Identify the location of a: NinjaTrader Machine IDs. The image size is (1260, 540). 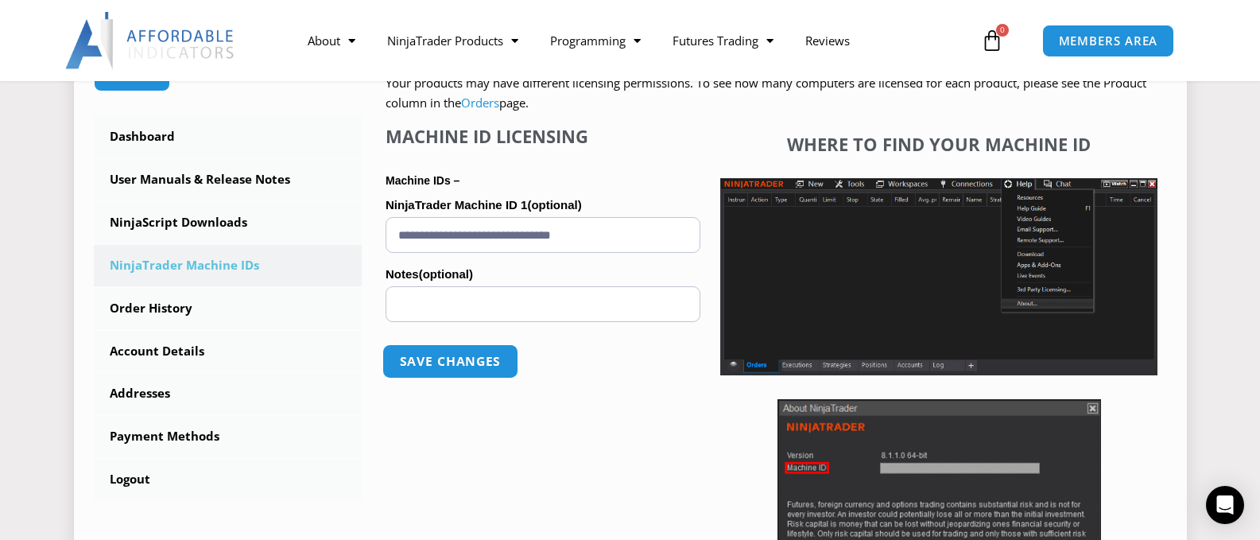
(228, 265).